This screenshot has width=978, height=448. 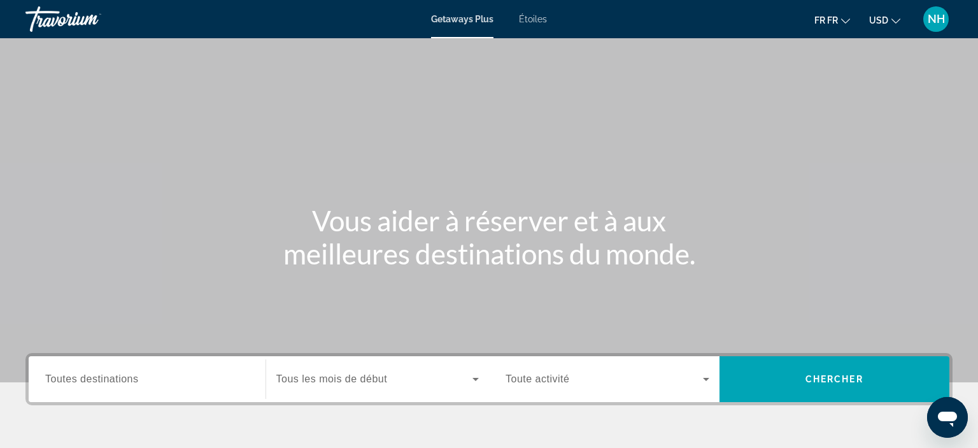 What do you see at coordinates (826, 20) in the screenshot?
I see `span: fr fr` at bounding box center [826, 20].